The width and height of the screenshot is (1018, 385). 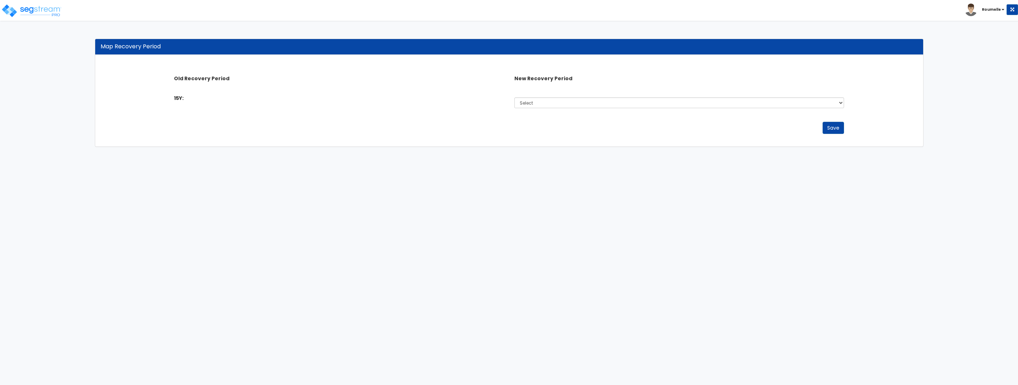 I want to click on label: 15Y:, so click(x=179, y=98).